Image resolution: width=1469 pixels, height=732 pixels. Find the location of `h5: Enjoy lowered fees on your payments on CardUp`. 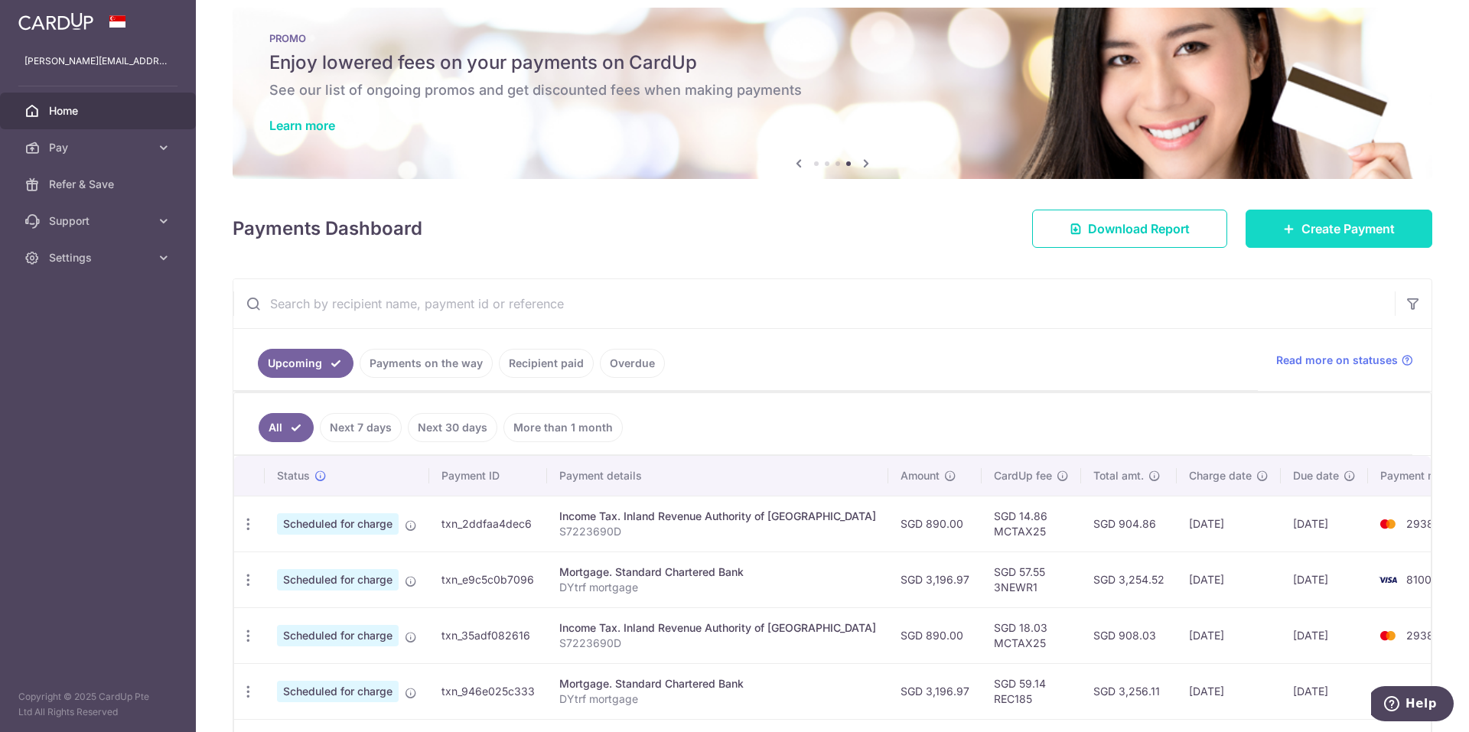

h5: Enjoy lowered fees on your payments on CardUp is located at coordinates (832, 63).